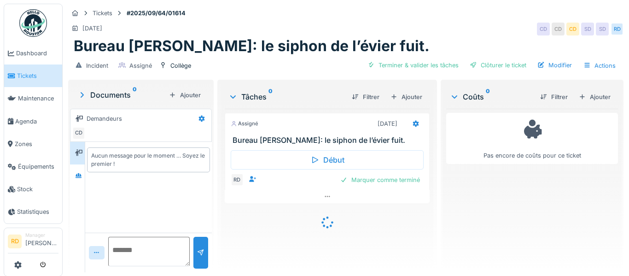 This screenshot has width=629, height=276. Describe the element at coordinates (156, 13) in the screenshot. I see `strong: #2025/09/64/01614` at that location.